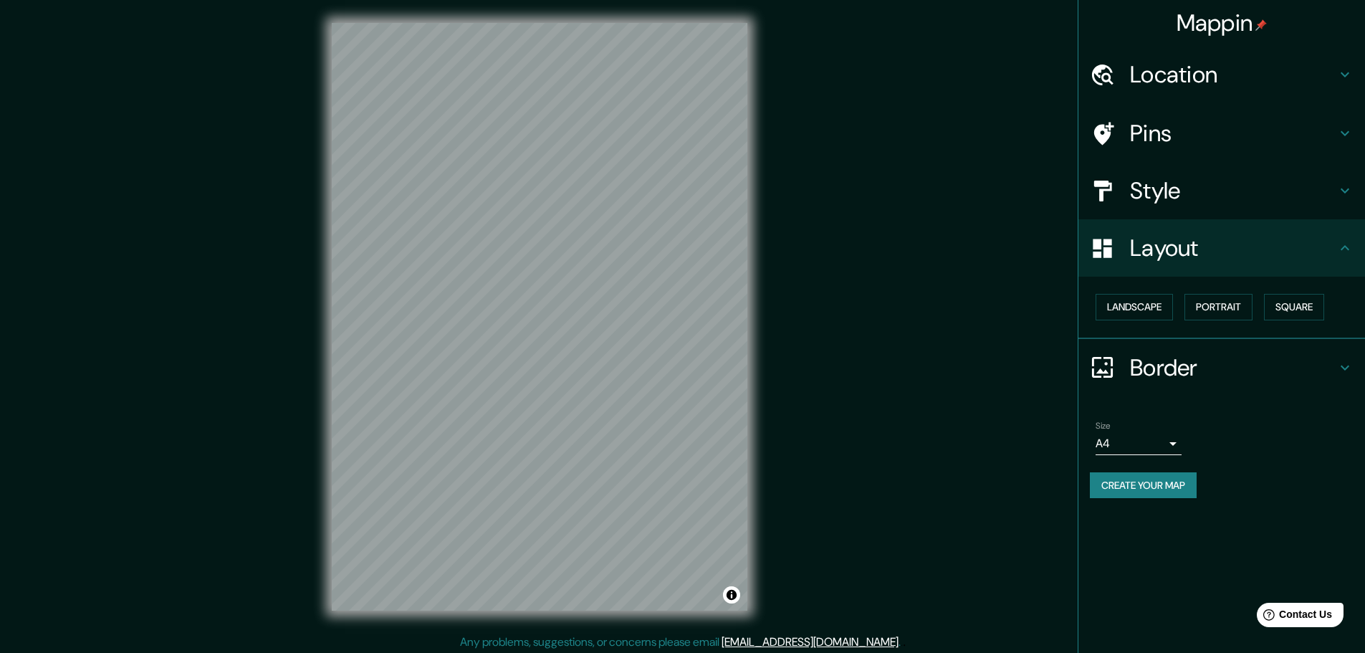  What do you see at coordinates (1221, 191) in the screenshot?
I see `div: Style` at bounding box center [1221, 191].